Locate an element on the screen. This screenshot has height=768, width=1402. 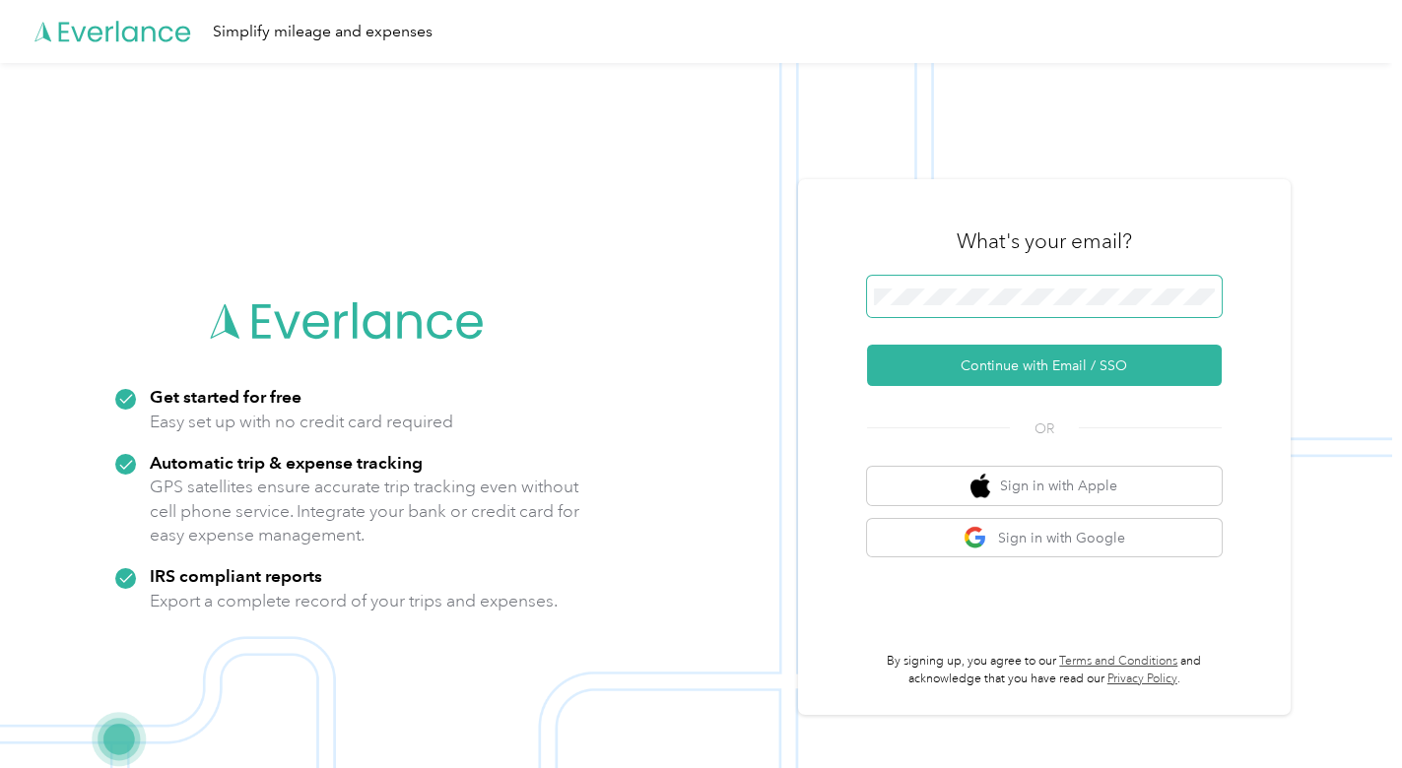
h3: What's your email? is located at coordinates (1044, 241).